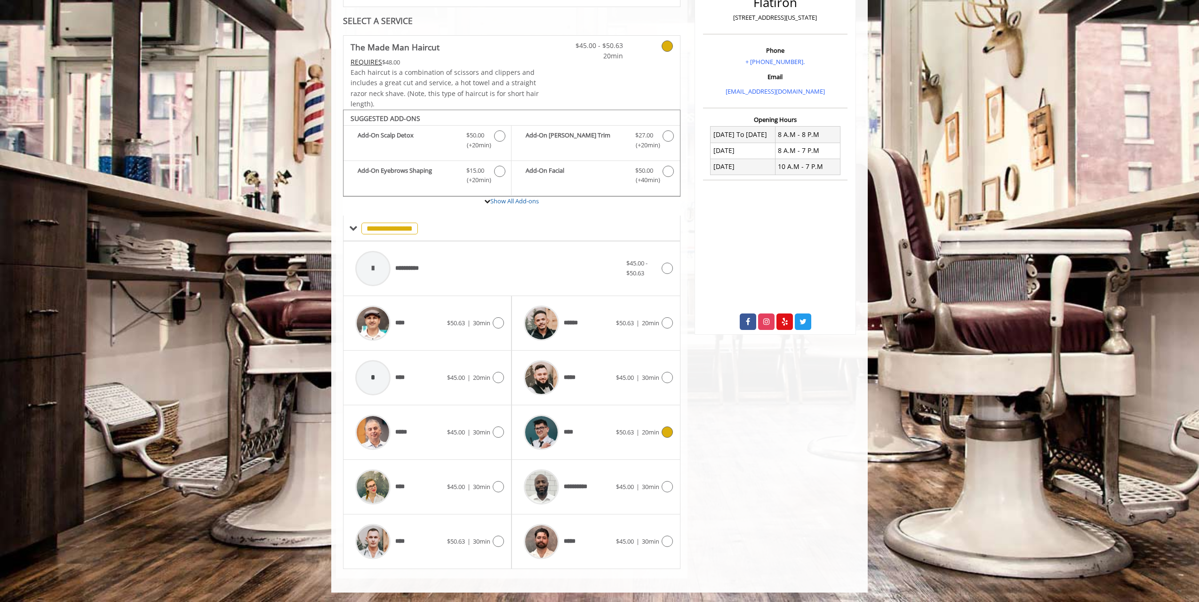 This screenshot has height=602, width=1199. Describe the element at coordinates (366, 62) in the screenshot. I see `span: This service needs some Advance to be paid before we block your appointment` at that location.